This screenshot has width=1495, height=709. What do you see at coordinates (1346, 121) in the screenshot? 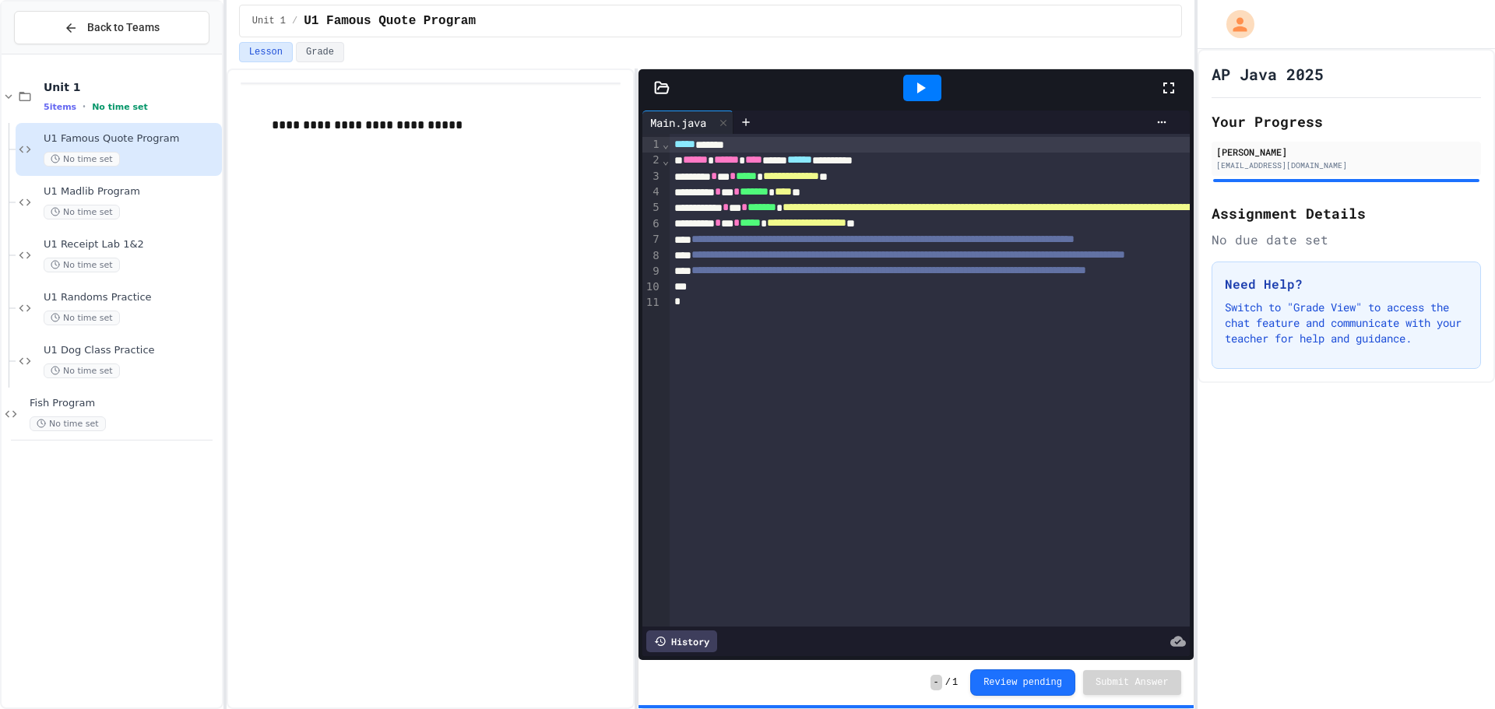
I see `h2: Your Progress` at bounding box center [1346, 121].